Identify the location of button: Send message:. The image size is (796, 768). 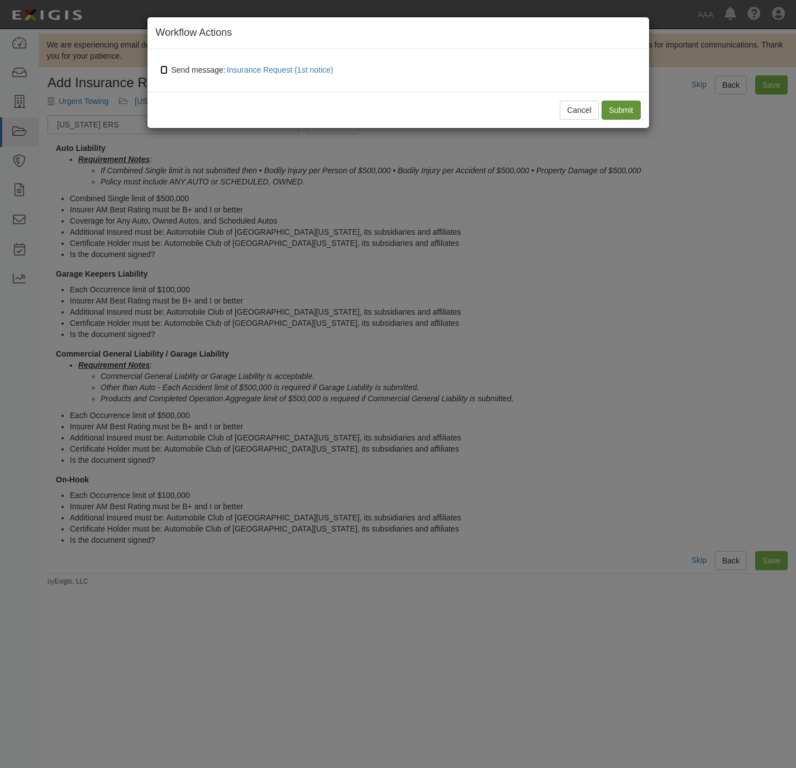
(282, 70).